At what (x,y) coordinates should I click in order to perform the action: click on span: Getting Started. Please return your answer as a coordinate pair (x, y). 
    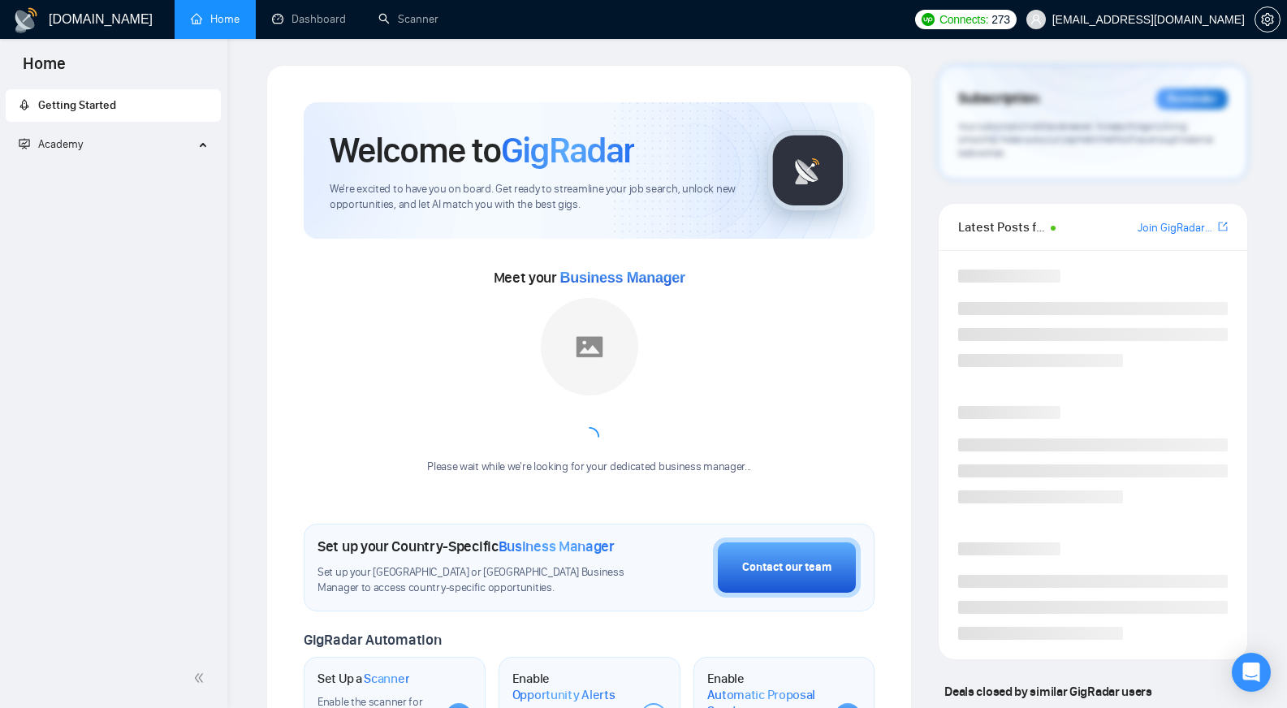
    Looking at the image, I should click on (77, 105).